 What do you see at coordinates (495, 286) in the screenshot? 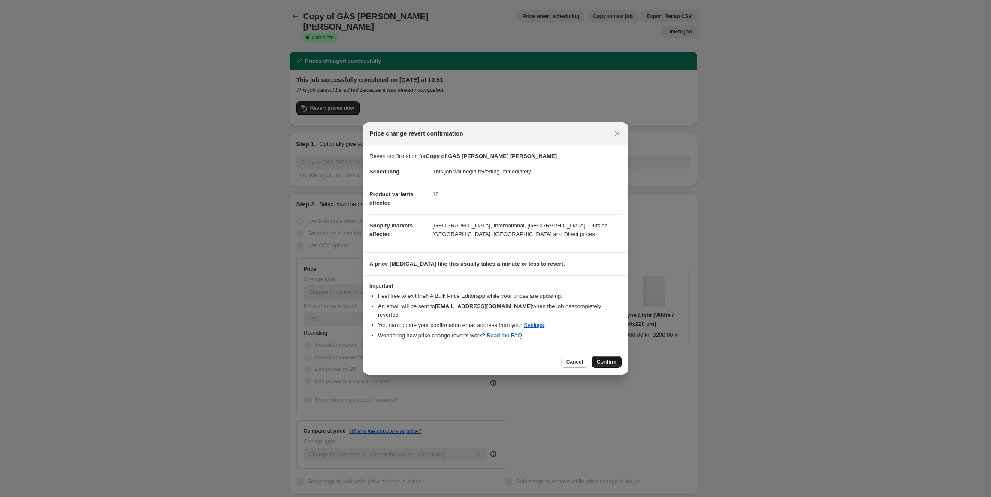
I see `h3: Important` at bounding box center [495, 286].